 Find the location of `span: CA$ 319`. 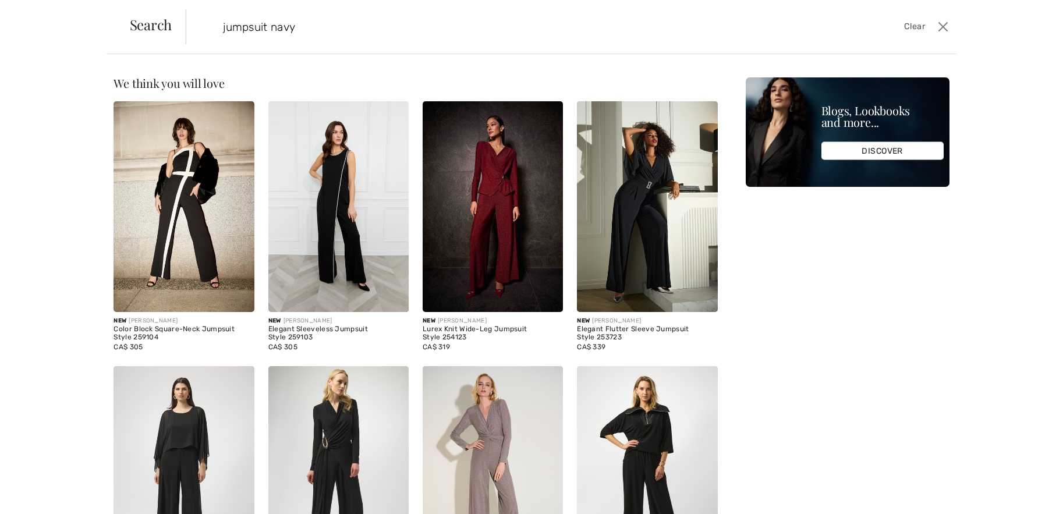

span: CA$ 319 is located at coordinates (436, 347).